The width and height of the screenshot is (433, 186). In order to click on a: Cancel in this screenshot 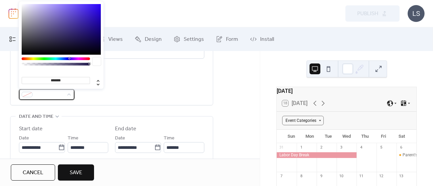, I will do `click(33, 173)`.